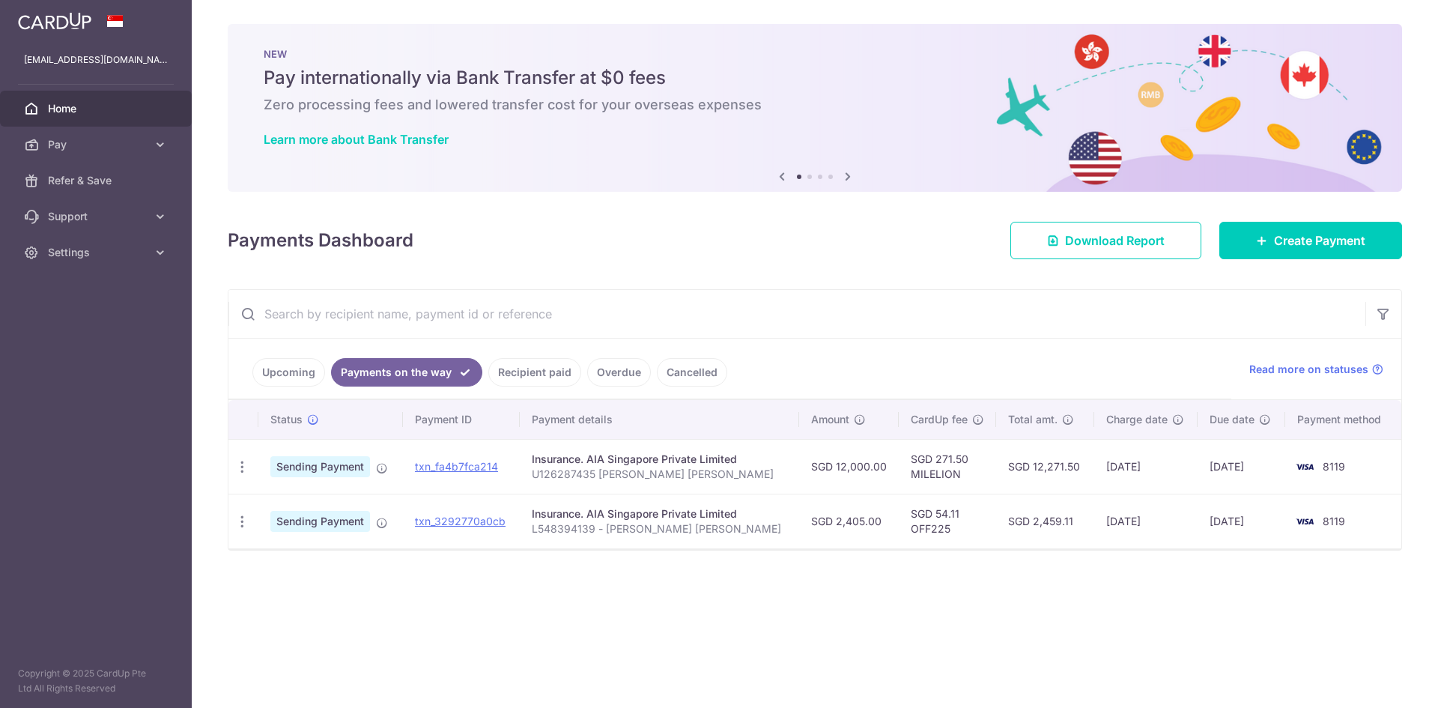  Describe the element at coordinates (97, 252) in the screenshot. I see `span: Settings` at that location.